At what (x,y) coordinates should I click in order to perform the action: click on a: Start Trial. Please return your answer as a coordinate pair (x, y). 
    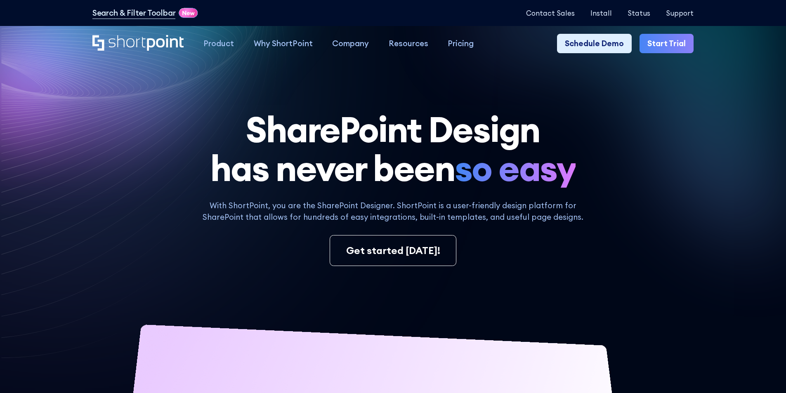
    Looking at the image, I should click on (667, 44).